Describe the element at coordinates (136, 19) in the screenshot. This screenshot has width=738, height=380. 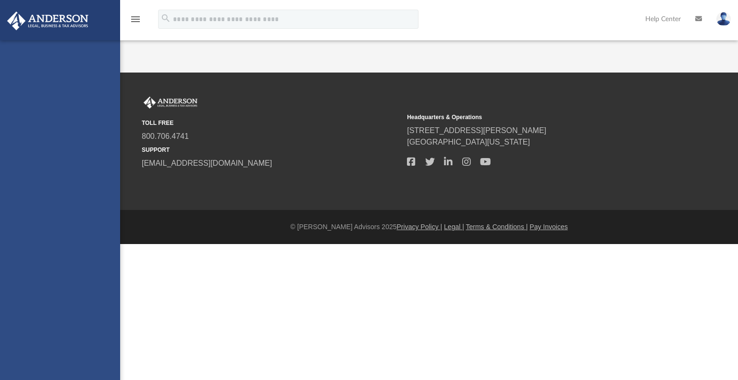
I see `i: menu` at that location.